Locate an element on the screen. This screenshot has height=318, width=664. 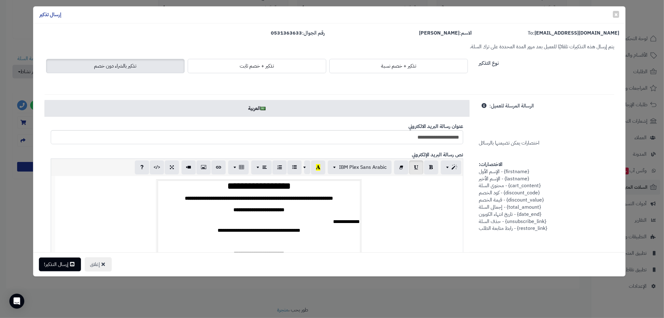
button: إغلاق is located at coordinates (98, 264).